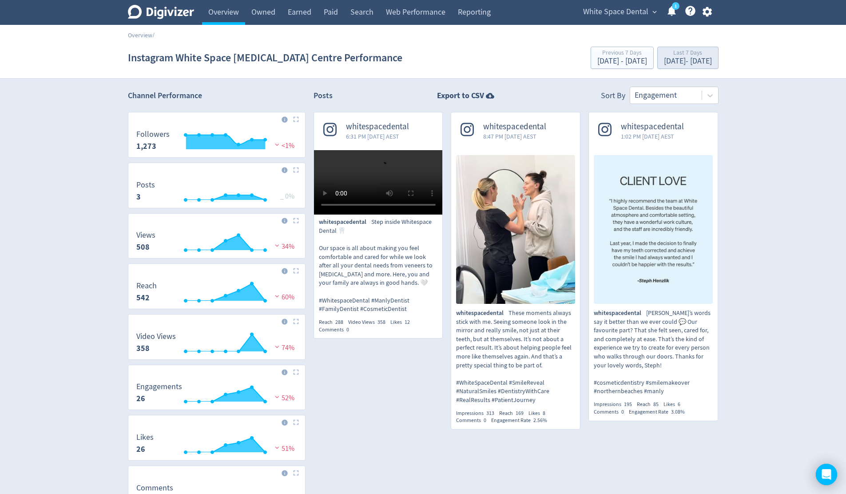  What do you see at coordinates (146, 146) in the screenshot?
I see `strong: 1,273` at bounding box center [146, 146].